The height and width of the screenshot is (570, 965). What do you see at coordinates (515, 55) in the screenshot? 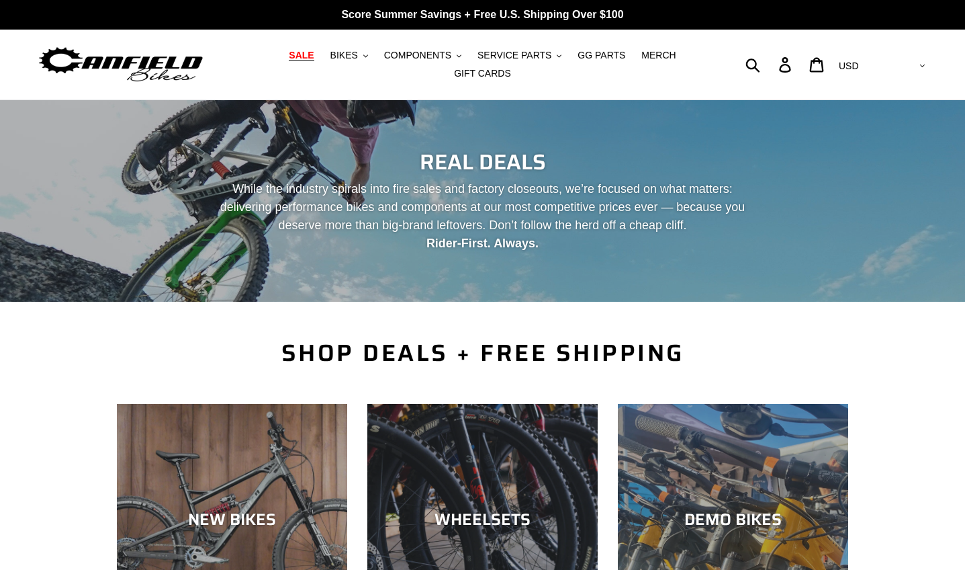
I see `span: SERVICE PARTS` at bounding box center [515, 55].